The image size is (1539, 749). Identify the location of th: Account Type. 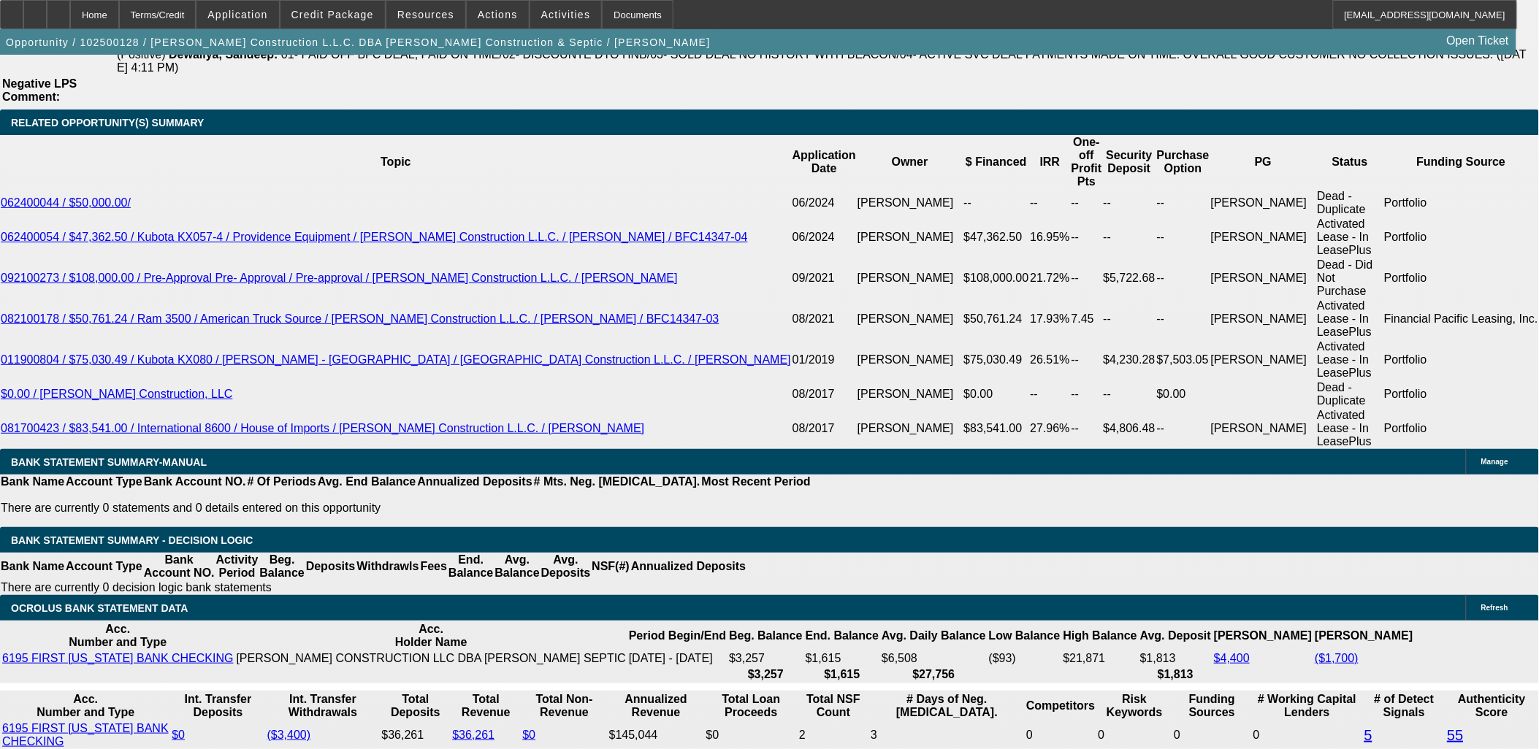
(104, 567).